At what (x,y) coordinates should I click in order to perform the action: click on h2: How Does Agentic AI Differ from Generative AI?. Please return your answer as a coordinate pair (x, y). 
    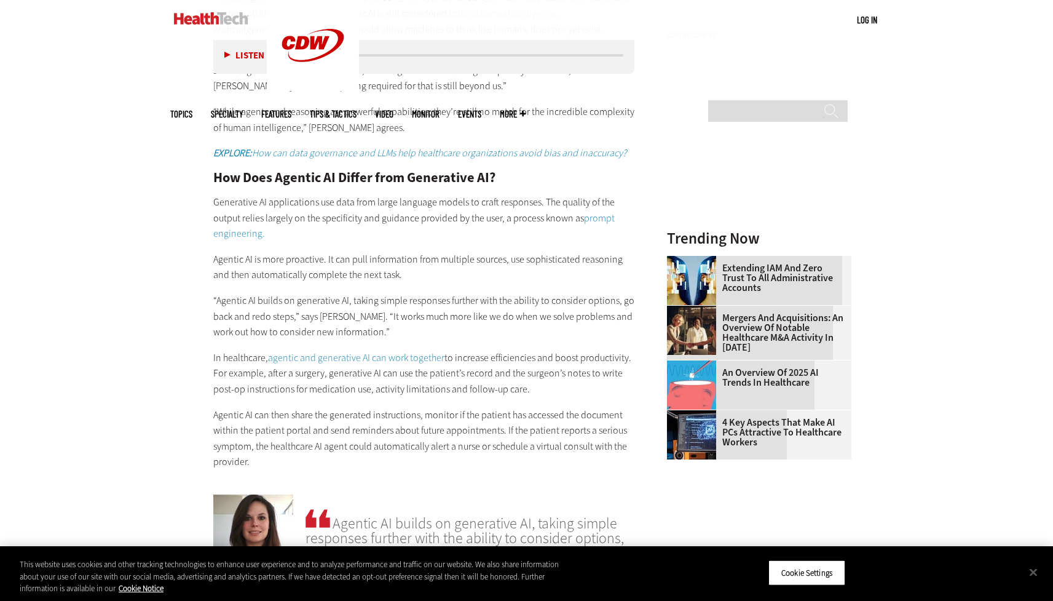
    Looking at the image, I should click on (424, 178).